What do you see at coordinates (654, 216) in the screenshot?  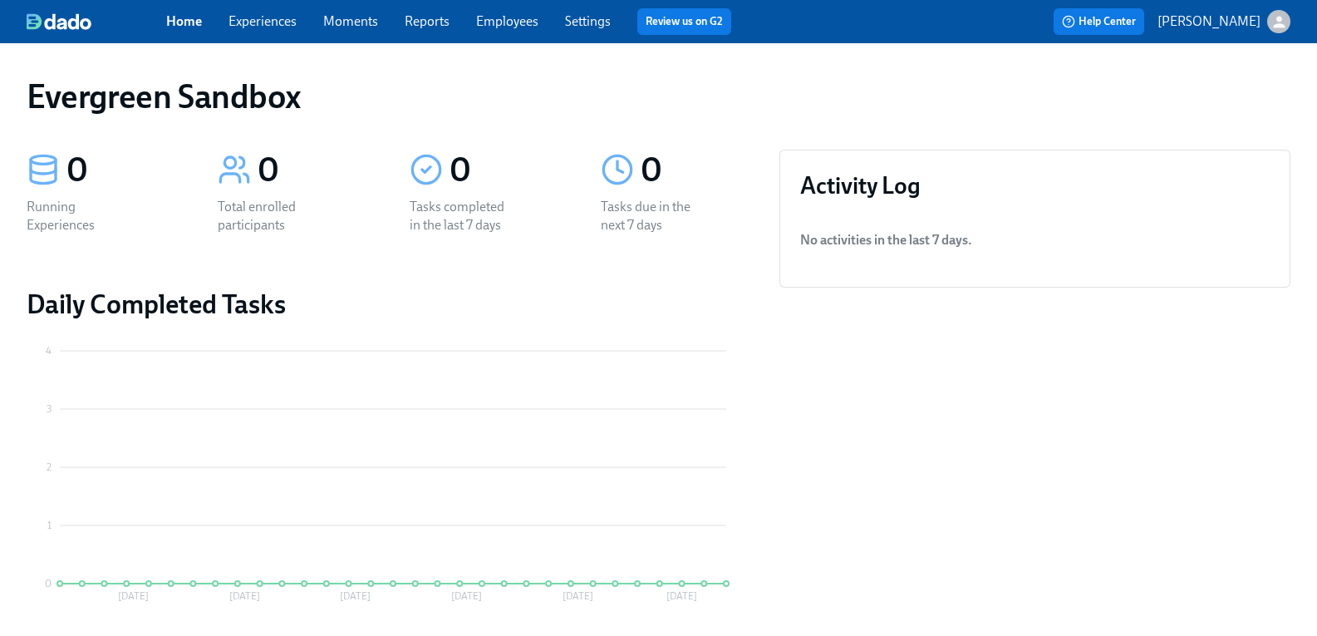 I see `div: Tasks due in the next 7 days` at bounding box center [654, 216].